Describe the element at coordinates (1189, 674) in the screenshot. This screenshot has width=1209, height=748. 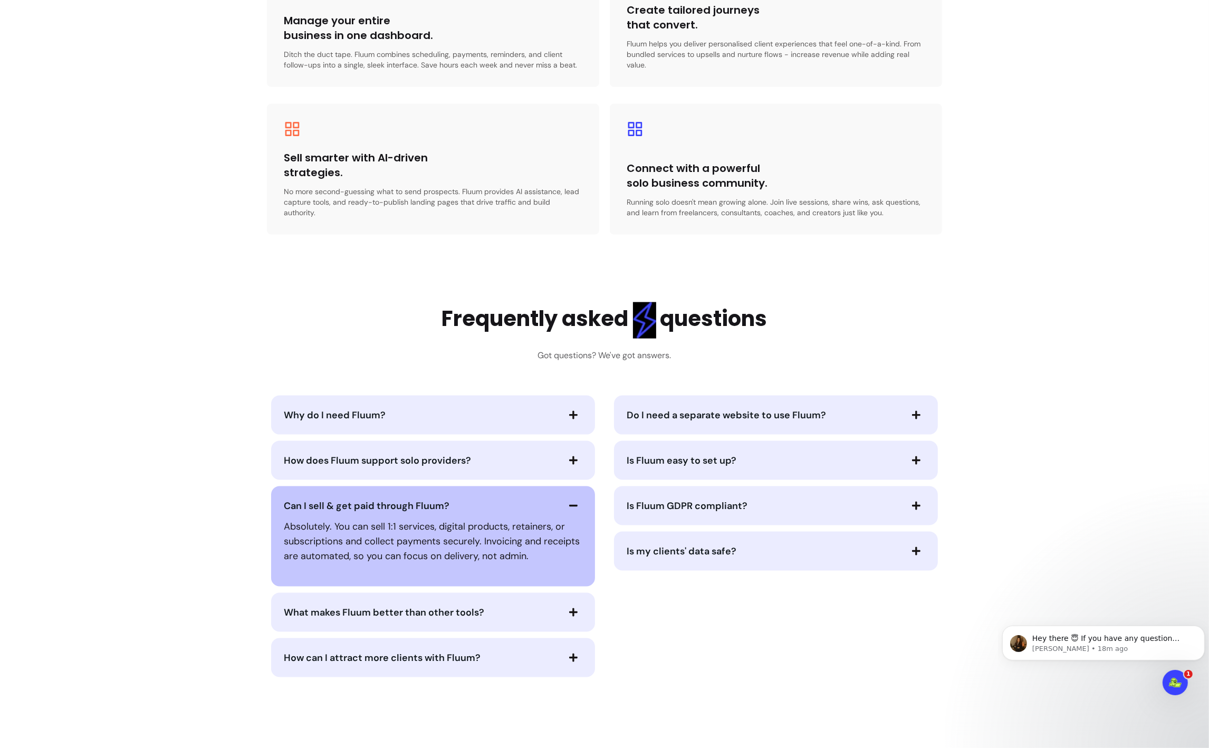
I see `span: 1` at that location.